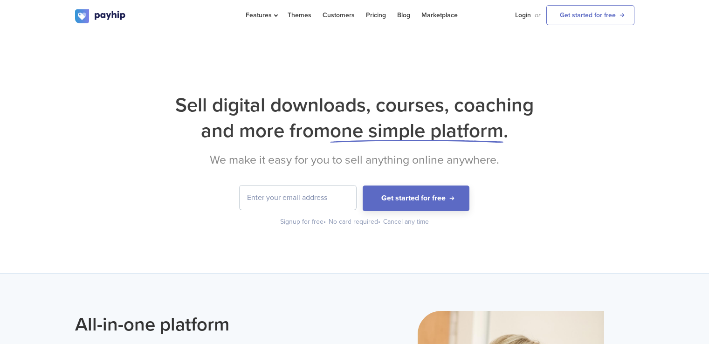  I want to click on span: Features, so click(261, 15).